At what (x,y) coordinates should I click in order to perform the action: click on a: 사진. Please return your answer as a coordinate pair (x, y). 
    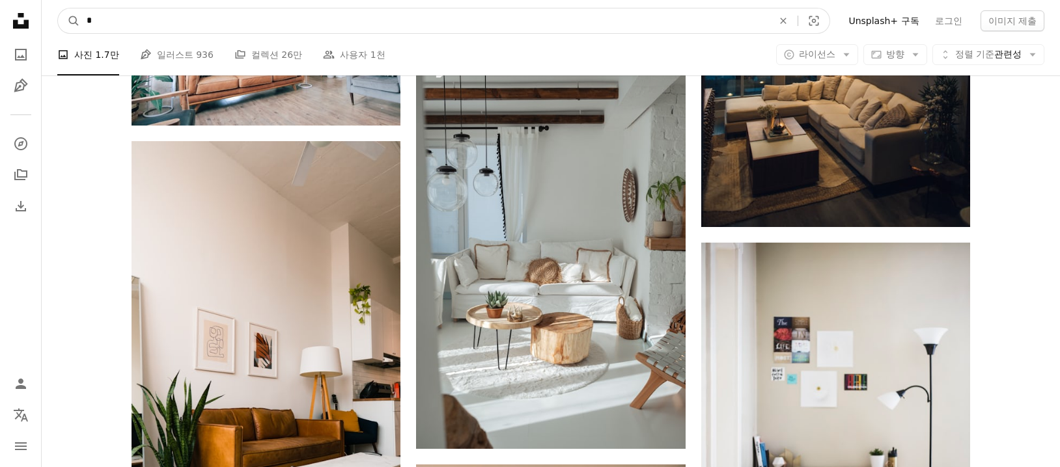
    Looking at the image, I should click on (21, 55).